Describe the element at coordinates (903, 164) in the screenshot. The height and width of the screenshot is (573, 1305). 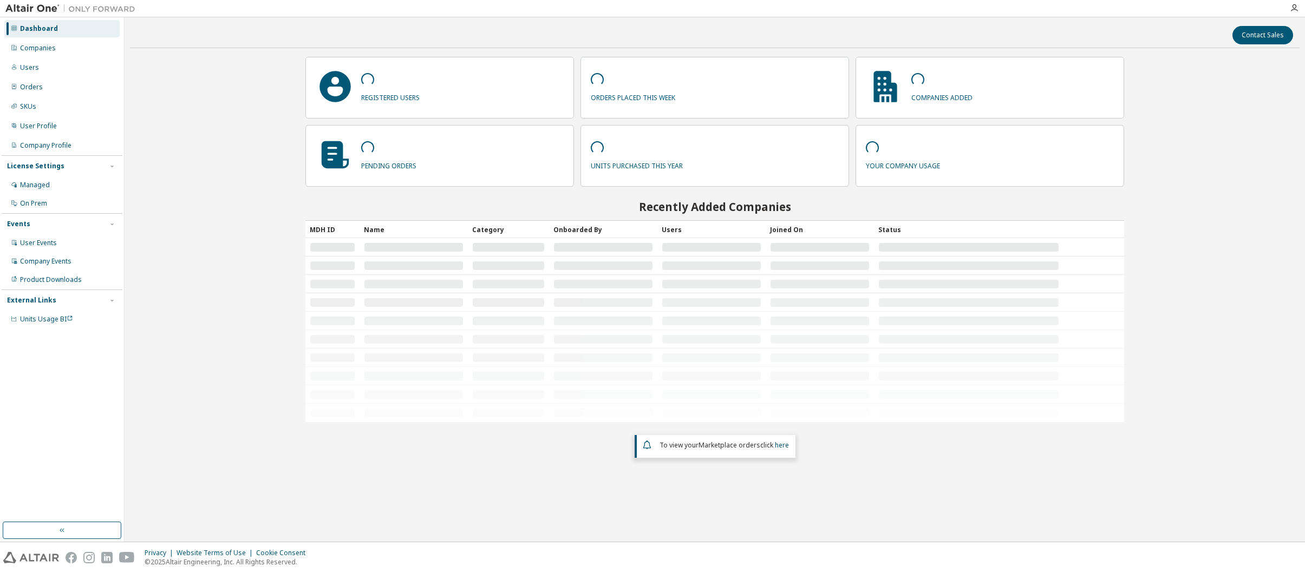
I see `p: your company usage` at that location.